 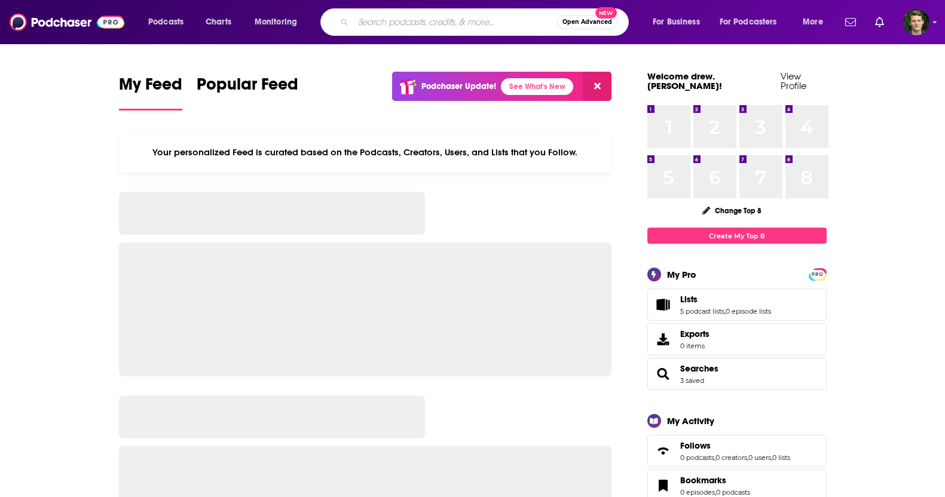 What do you see at coordinates (760, 458) in the screenshot?
I see `a: 0 users` at bounding box center [760, 458].